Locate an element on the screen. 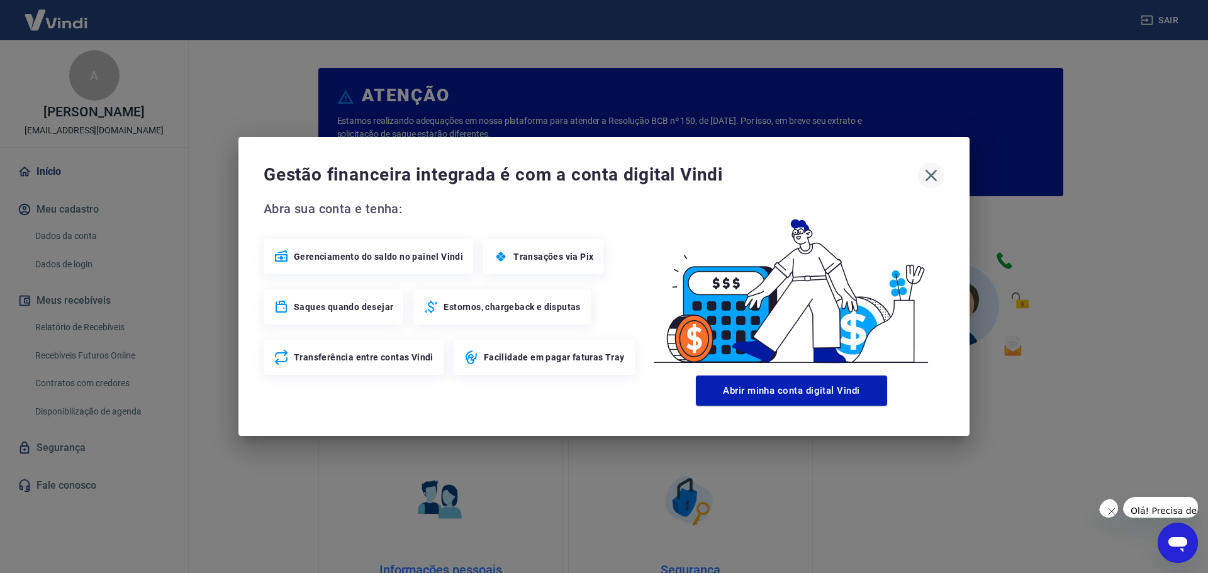  span: Gerenciamento do saldo no painel Vindi is located at coordinates (378, 257).